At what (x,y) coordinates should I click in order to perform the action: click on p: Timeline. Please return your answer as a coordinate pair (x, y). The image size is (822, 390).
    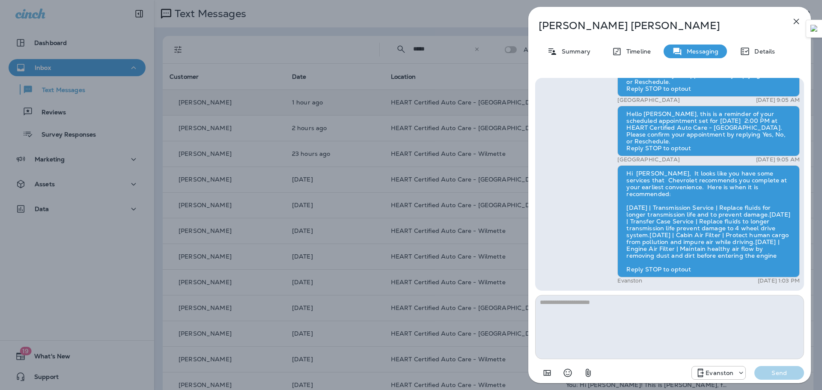
    Looking at the image, I should click on (636, 51).